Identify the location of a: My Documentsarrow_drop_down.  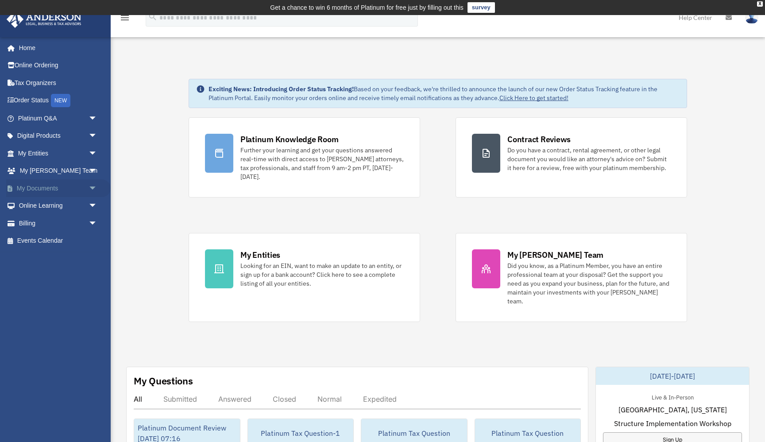
(58, 188).